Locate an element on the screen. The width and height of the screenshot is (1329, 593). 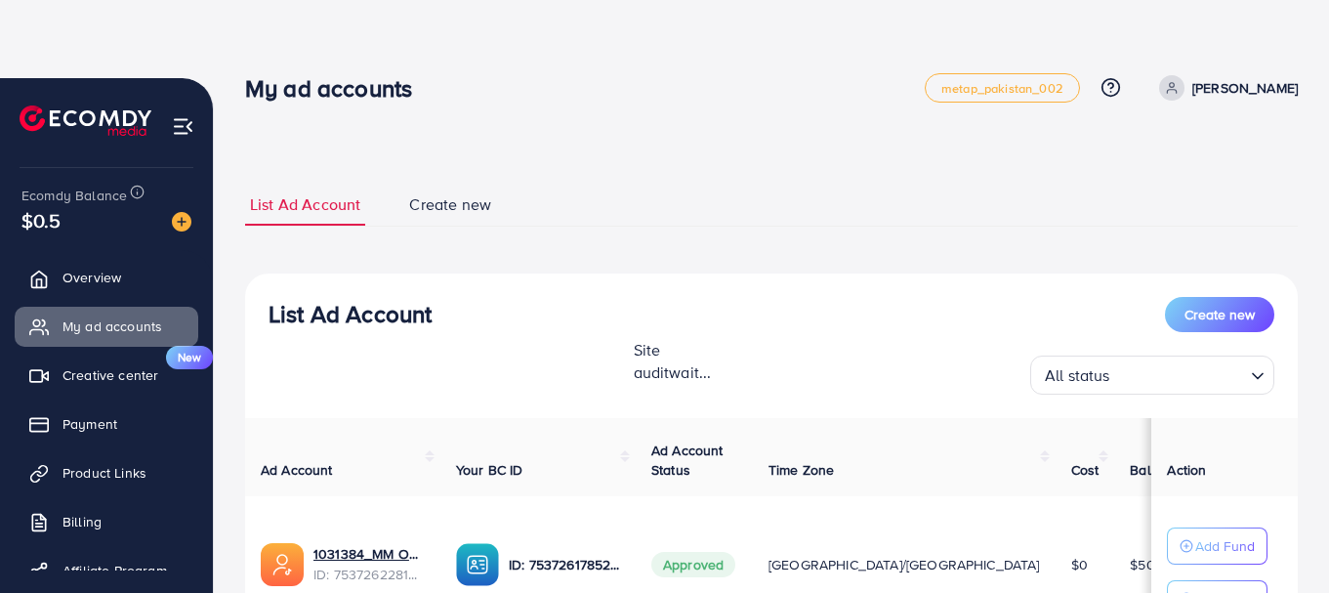
span: Creative center is located at coordinates (110, 375).